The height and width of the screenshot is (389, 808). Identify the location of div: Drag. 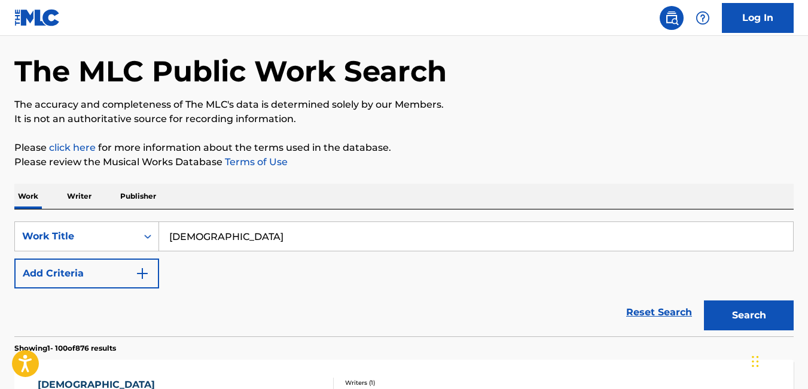
(756, 361).